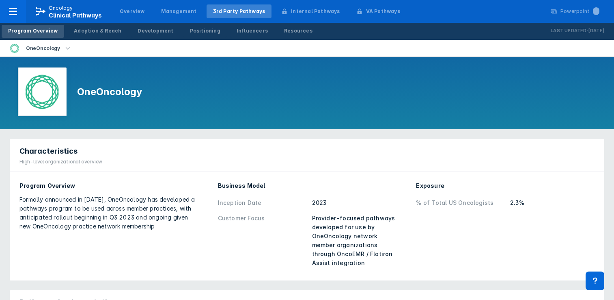  What do you see at coordinates (239, 11) in the screenshot?
I see `a: 3rd Party Pathways` at bounding box center [239, 11].